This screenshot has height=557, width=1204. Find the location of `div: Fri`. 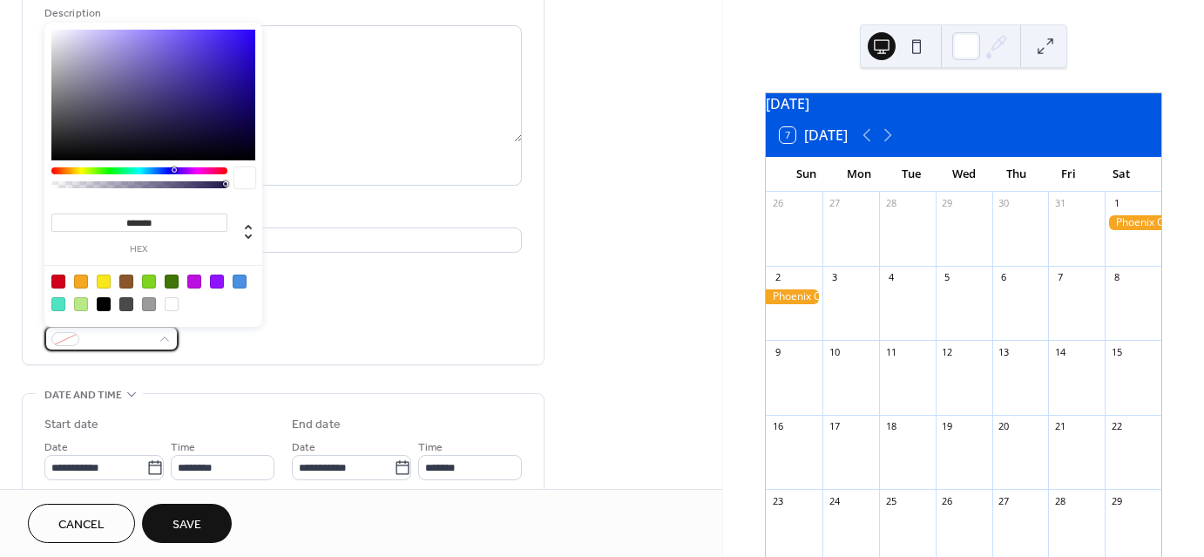

div: Fri is located at coordinates (1069, 174).